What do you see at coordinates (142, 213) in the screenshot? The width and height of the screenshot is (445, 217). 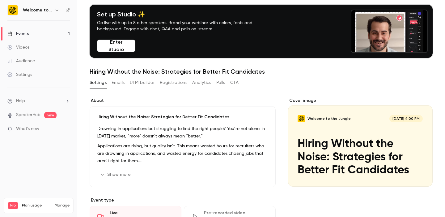 I see `div: Live` at bounding box center [142, 213].